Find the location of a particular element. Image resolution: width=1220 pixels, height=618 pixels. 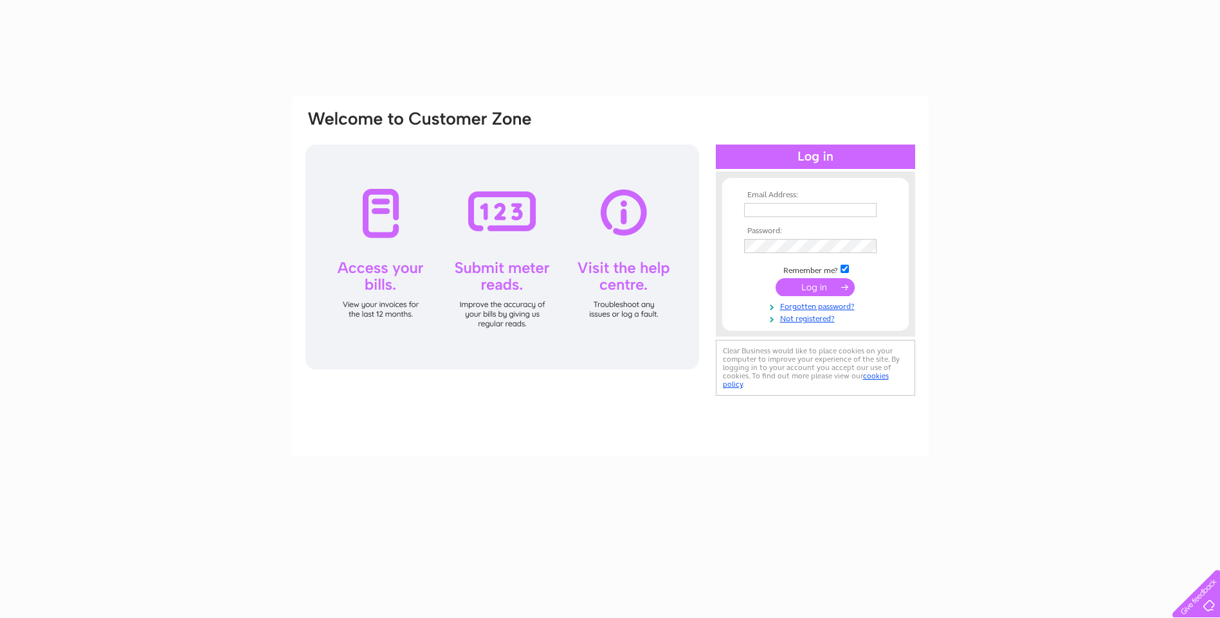

a: Not registered? is located at coordinates (816, 318).